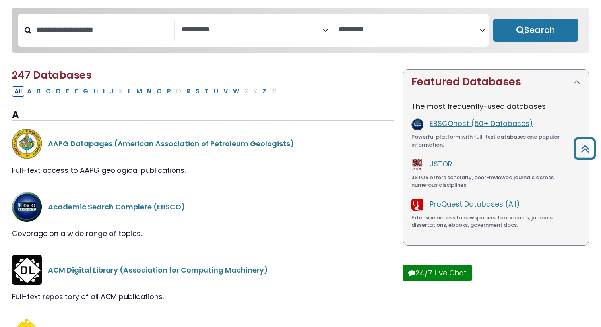  Describe the element at coordinates (437, 273) in the screenshot. I see `button: 24/7 Live Chat` at that location.